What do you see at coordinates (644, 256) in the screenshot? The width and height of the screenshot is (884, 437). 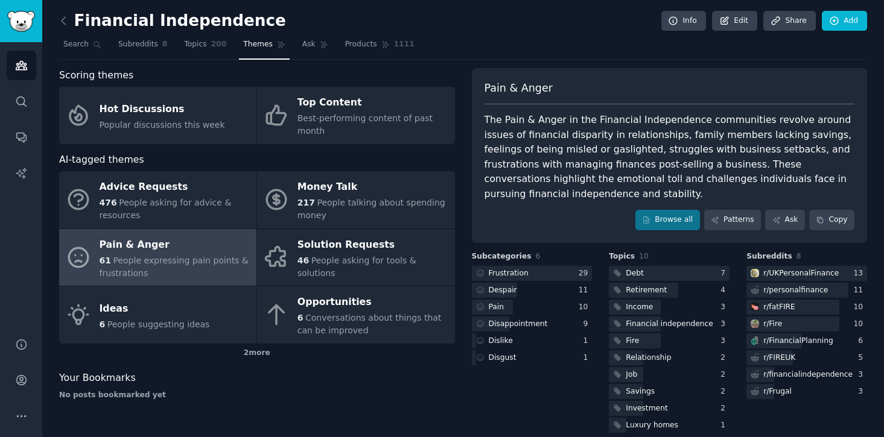 I see `span: 10` at bounding box center [644, 256].